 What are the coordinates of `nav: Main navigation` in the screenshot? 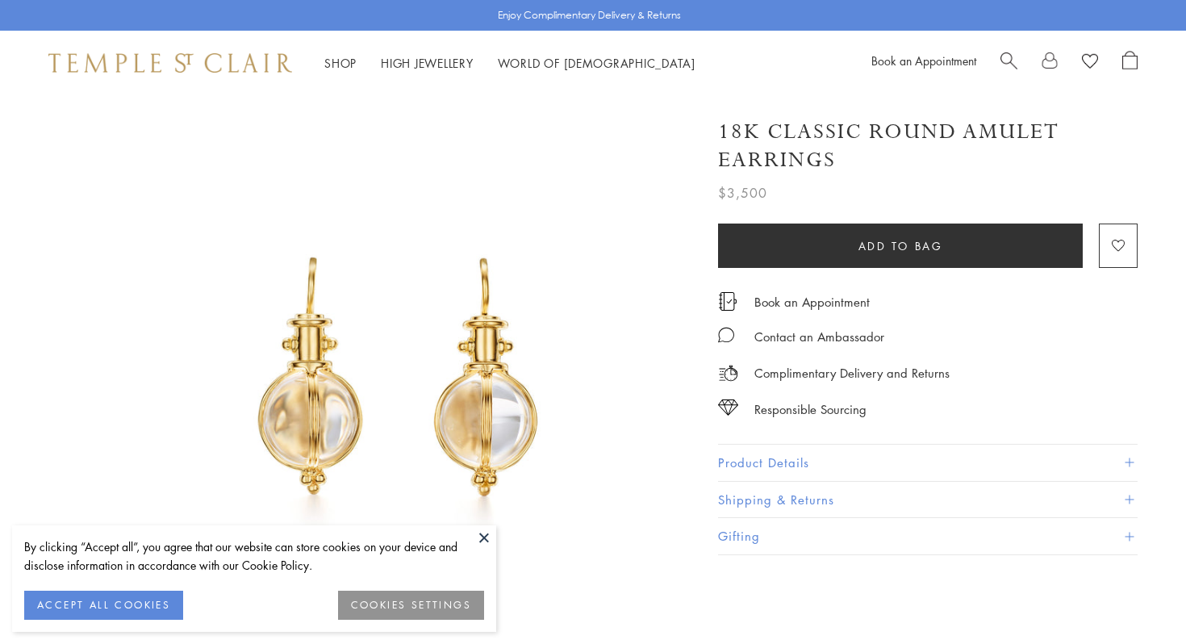 It's located at (510, 63).